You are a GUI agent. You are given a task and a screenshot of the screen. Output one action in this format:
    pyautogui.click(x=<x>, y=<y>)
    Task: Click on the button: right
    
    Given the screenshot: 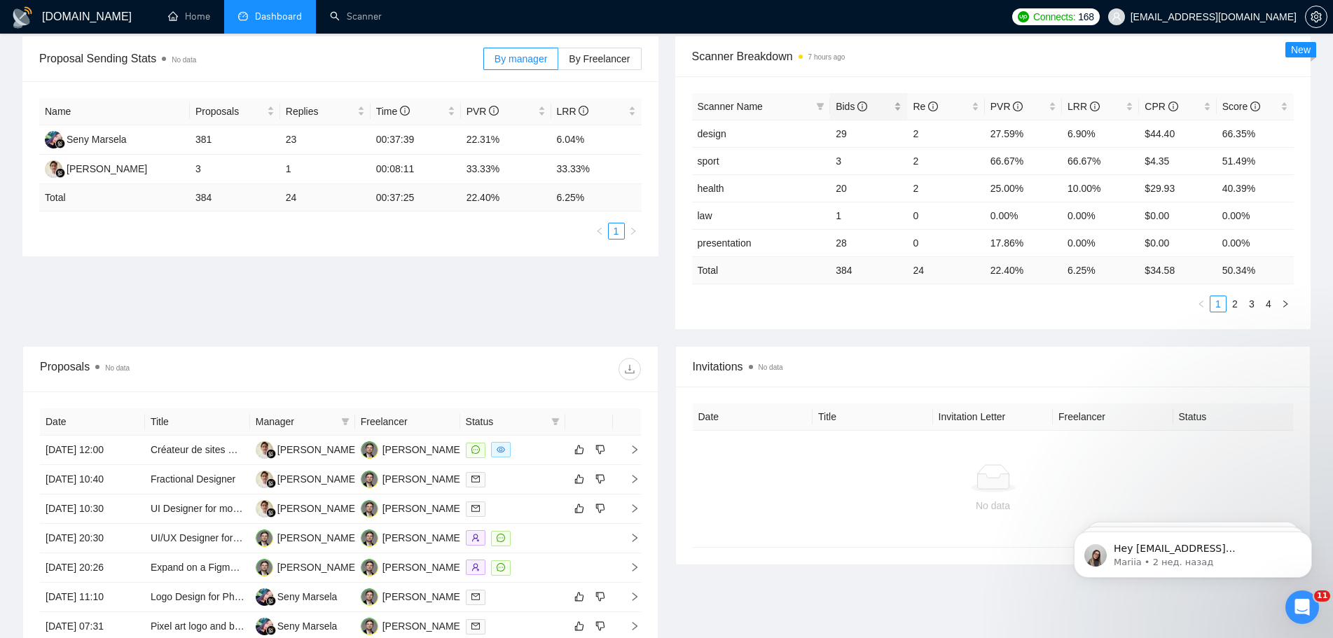 What is the action you would take?
    pyautogui.click(x=633, y=231)
    